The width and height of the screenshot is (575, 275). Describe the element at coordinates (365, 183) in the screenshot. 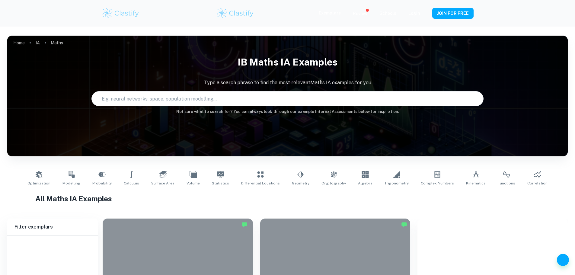

I see `span: Algebra` at that location.